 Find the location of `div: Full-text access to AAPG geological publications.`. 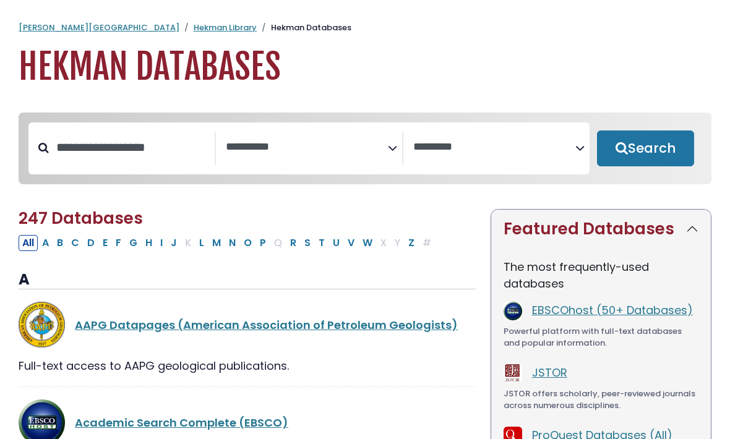

div: Full-text access to AAPG geological publications. is located at coordinates (247, 365).